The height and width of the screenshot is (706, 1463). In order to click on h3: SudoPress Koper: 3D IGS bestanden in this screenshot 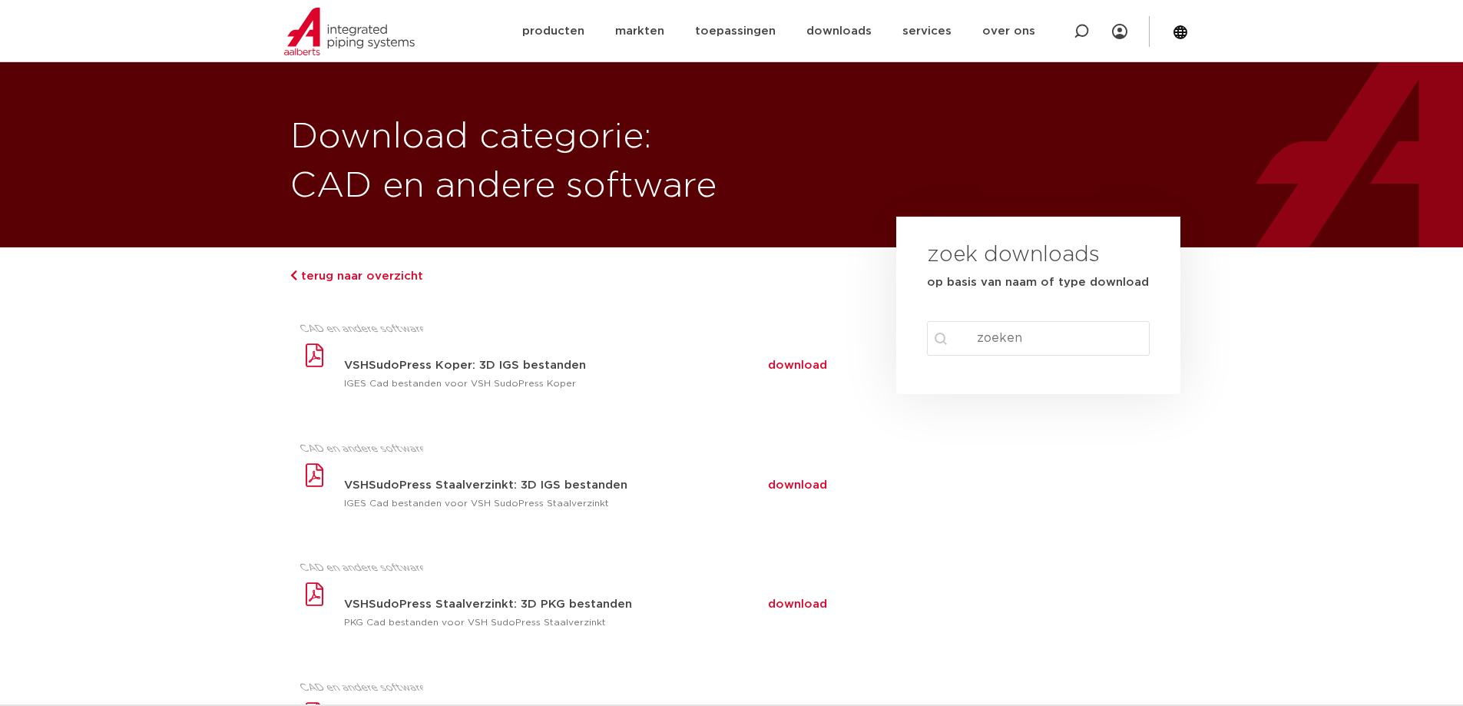, I will do `click(492, 365)`.